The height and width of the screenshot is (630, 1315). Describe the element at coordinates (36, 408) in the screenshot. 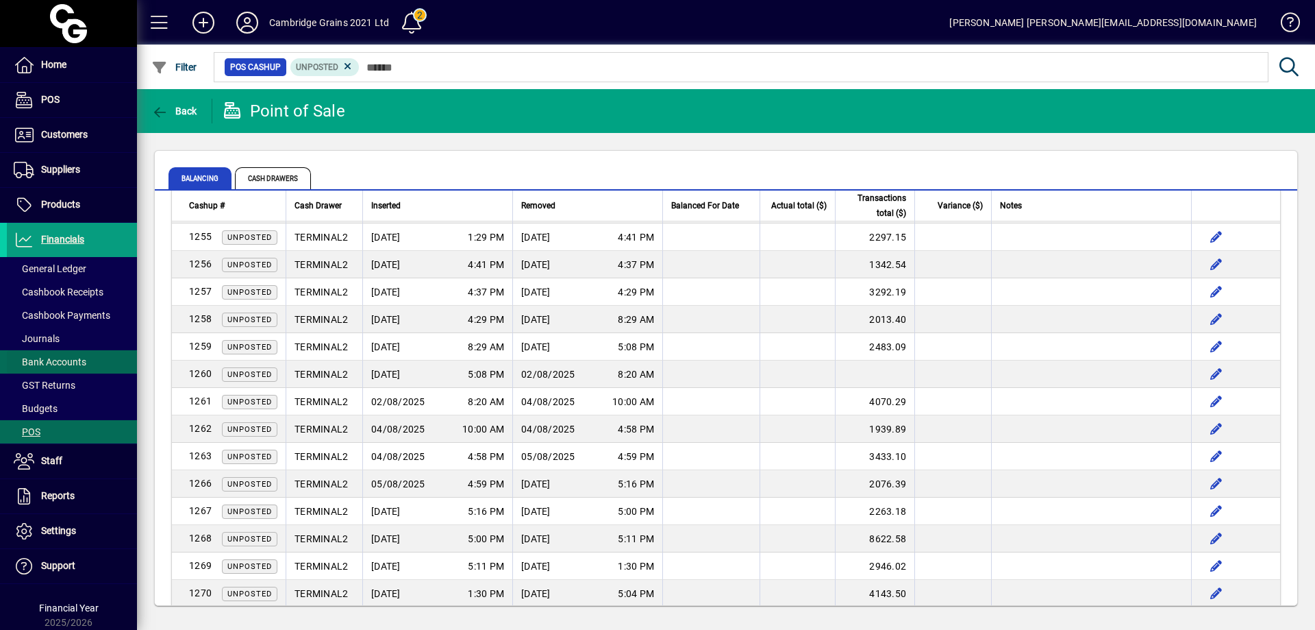

I see `span: Budgets` at that location.